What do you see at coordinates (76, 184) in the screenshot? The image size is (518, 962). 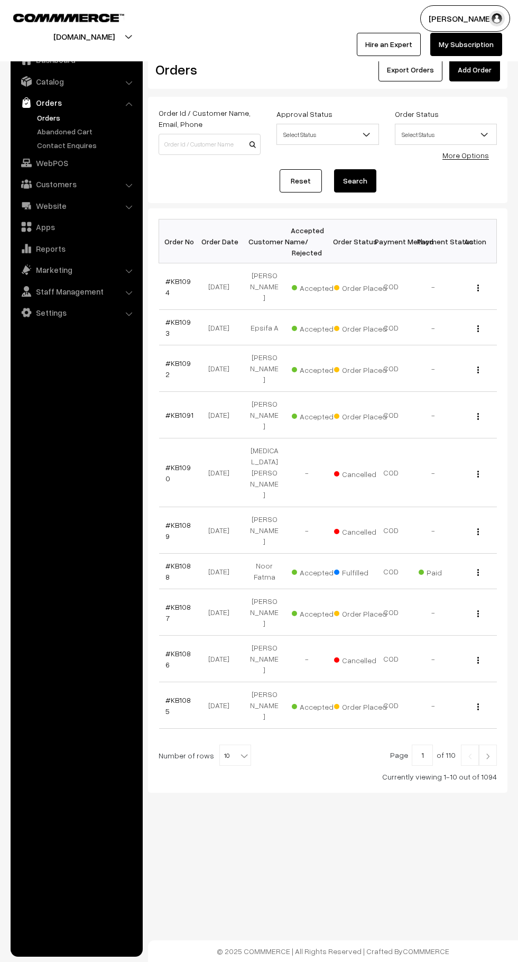 I see `a: Customers` at bounding box center [76, 184].